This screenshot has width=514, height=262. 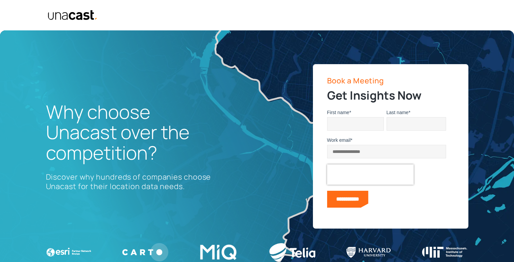 I want to click on a: home, so click(x=71, y=15).